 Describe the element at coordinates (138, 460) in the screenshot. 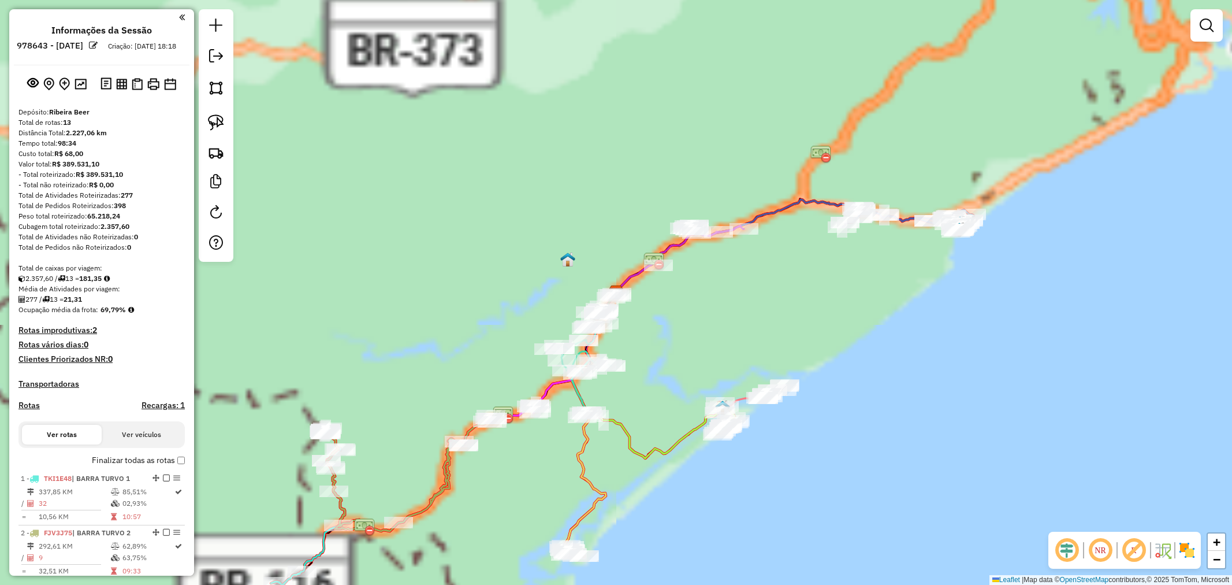

I see `label: Finalizar todas as rotas` at that location.